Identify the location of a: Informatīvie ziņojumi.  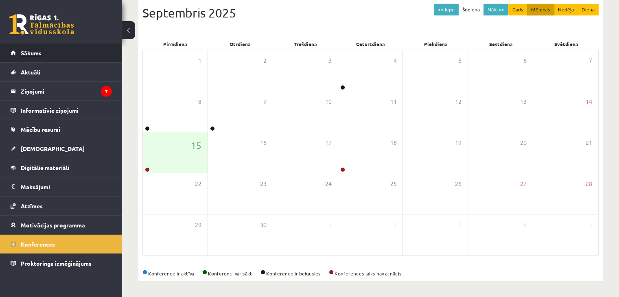
(61, 110).